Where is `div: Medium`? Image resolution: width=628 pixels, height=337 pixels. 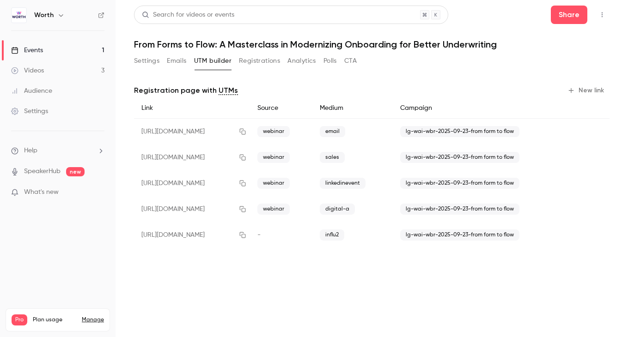
div: Medium is located at coordinates (352, 108).